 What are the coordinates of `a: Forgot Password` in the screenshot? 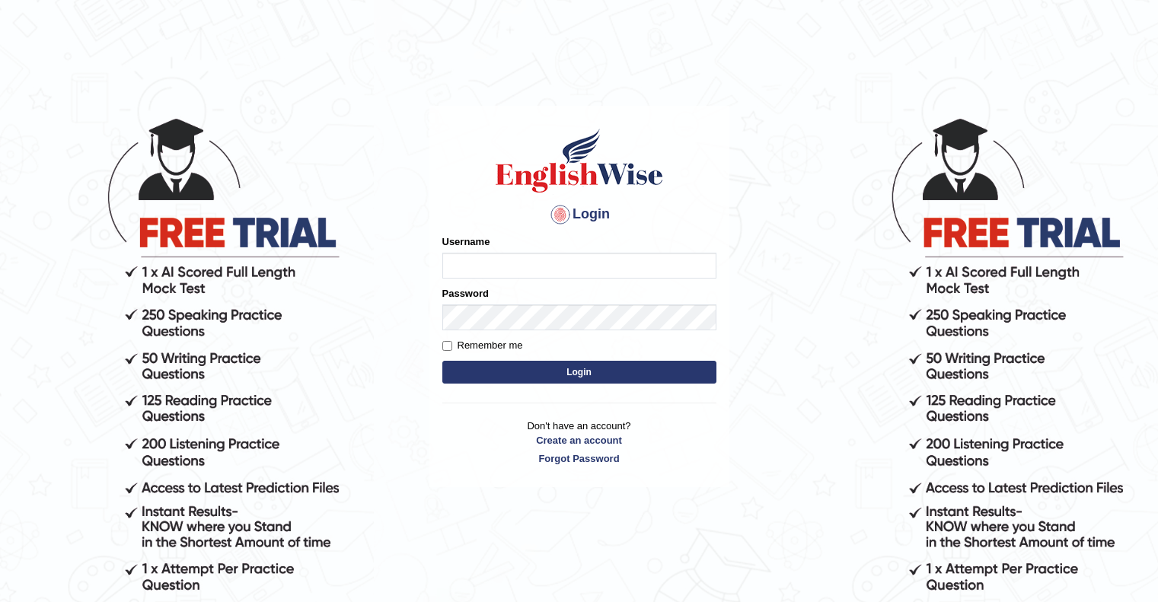 It's located at (579, 458).